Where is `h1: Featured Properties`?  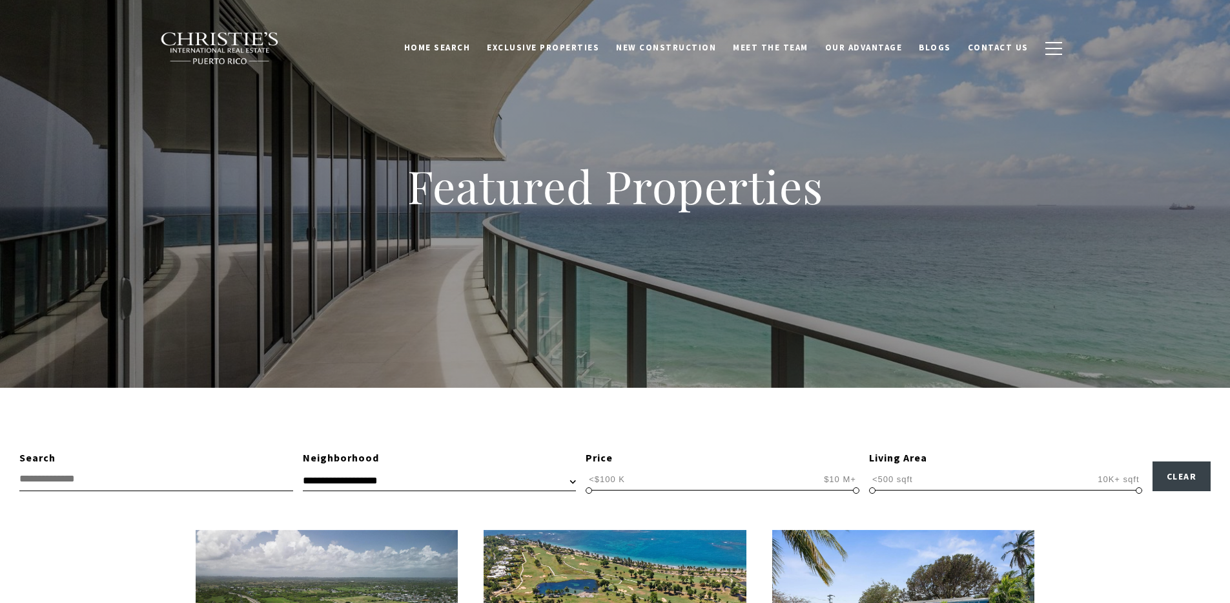 h1: Featured Properties is located at coordinates (615, 186).